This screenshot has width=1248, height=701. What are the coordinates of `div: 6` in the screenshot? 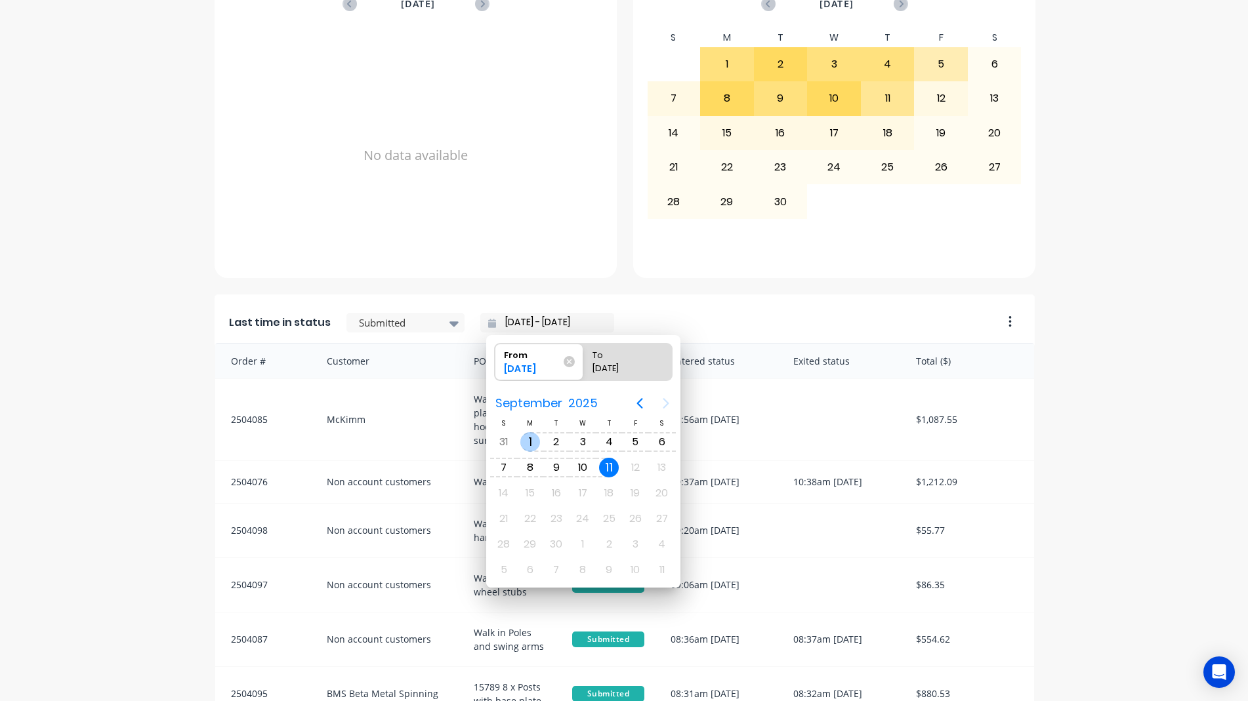 It's located at (994, 64).